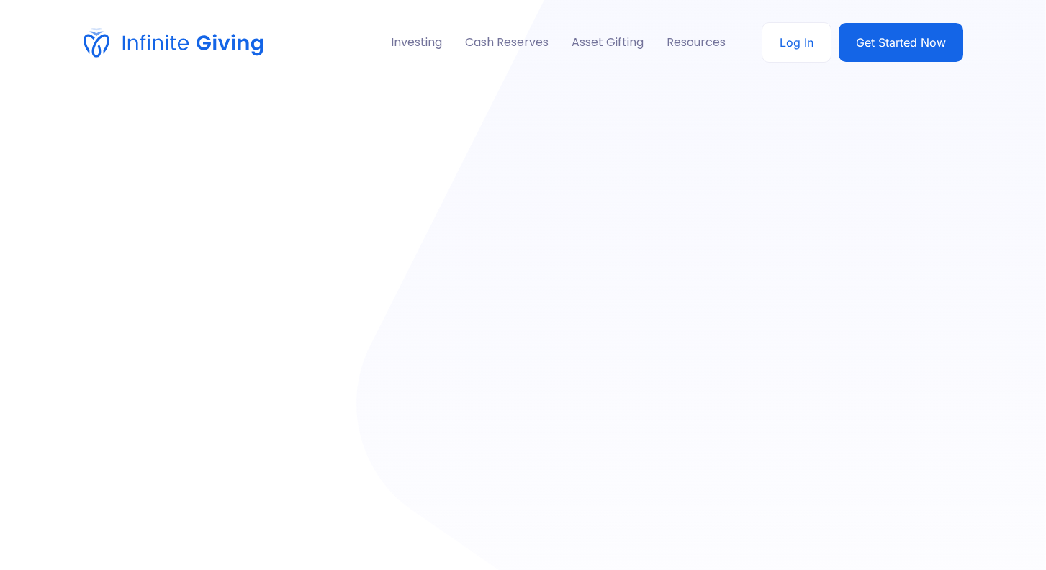  I want to click on div: Investing, so click(416, 42).